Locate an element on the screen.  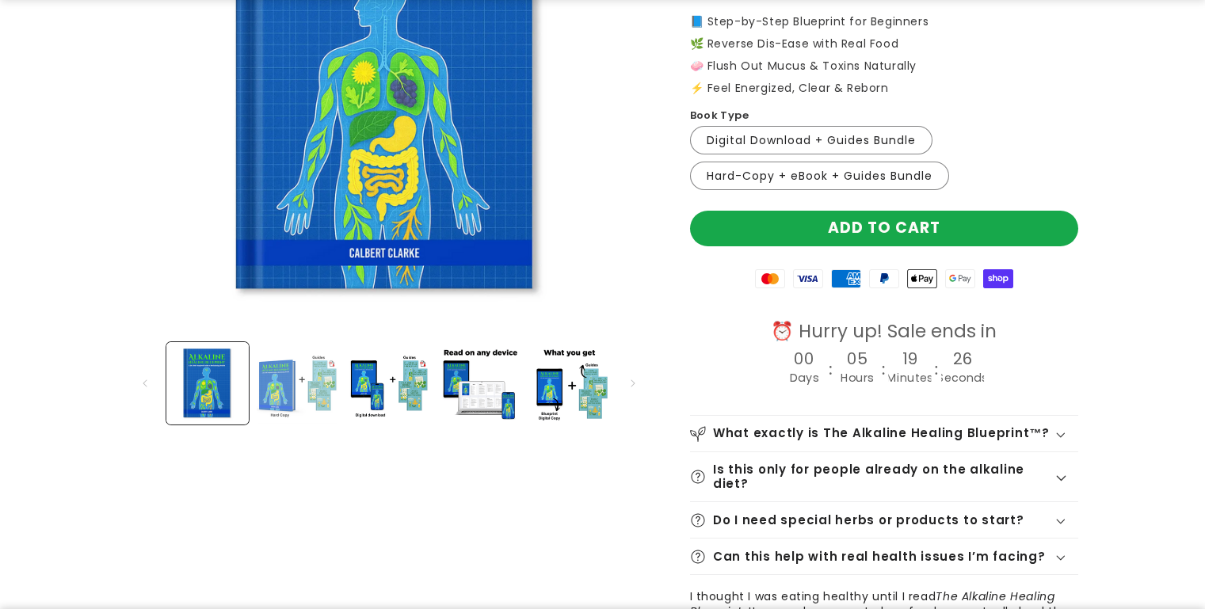
h2: Do I need special herbs or products to start? is located at coordinates (868, 520).